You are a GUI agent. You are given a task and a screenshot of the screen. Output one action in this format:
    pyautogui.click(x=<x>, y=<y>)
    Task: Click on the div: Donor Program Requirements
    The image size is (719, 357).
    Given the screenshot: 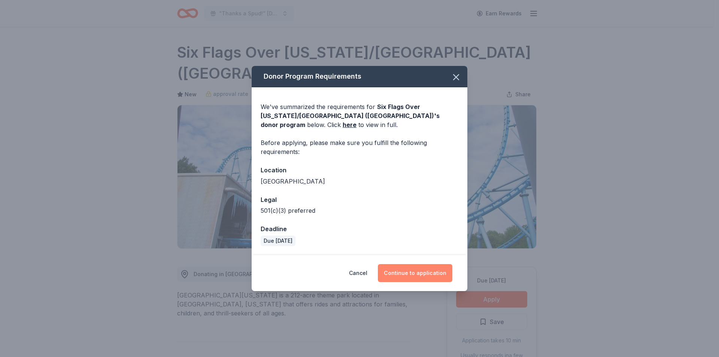 What is the action you would take?
    pyautogui.click(x=359, y=76)
    